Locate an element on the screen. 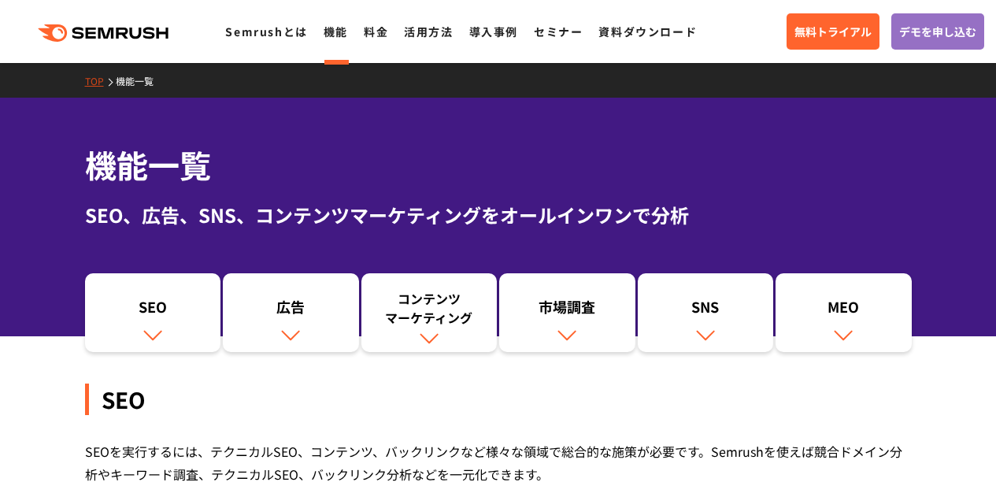 Image resolution: width=996 pixels, height=497 pixels. a: 機能 is located at coordinates (336, 32).